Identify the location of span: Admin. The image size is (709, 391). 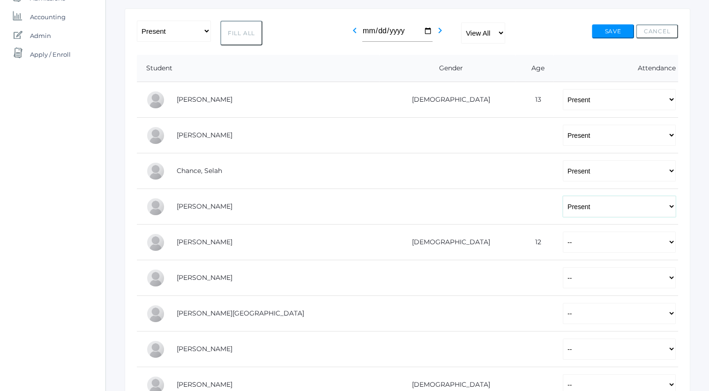
(40, 36).